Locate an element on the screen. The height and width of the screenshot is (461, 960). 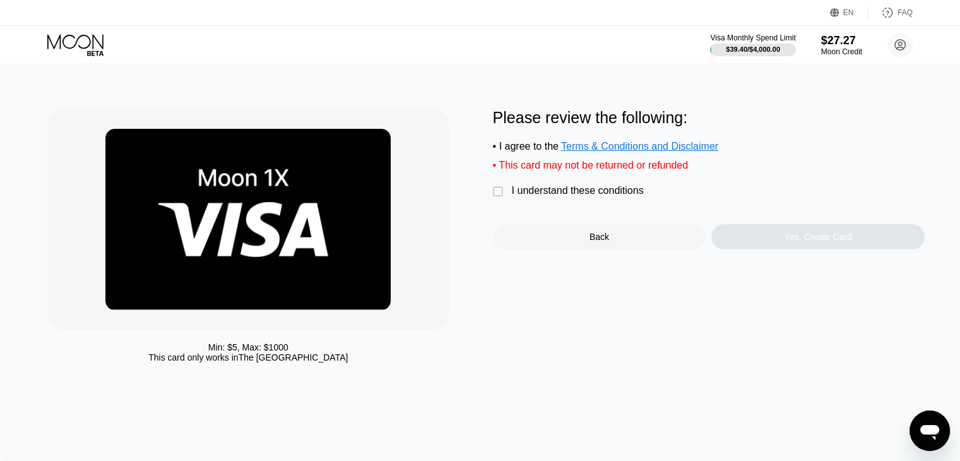
div: Please review the following: is located at coordinates (709, 117).